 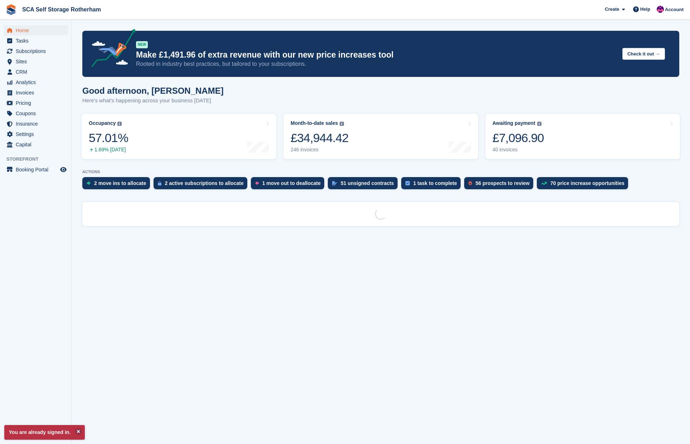 I want to click on span: Coupons, so click(x=37, y=114).